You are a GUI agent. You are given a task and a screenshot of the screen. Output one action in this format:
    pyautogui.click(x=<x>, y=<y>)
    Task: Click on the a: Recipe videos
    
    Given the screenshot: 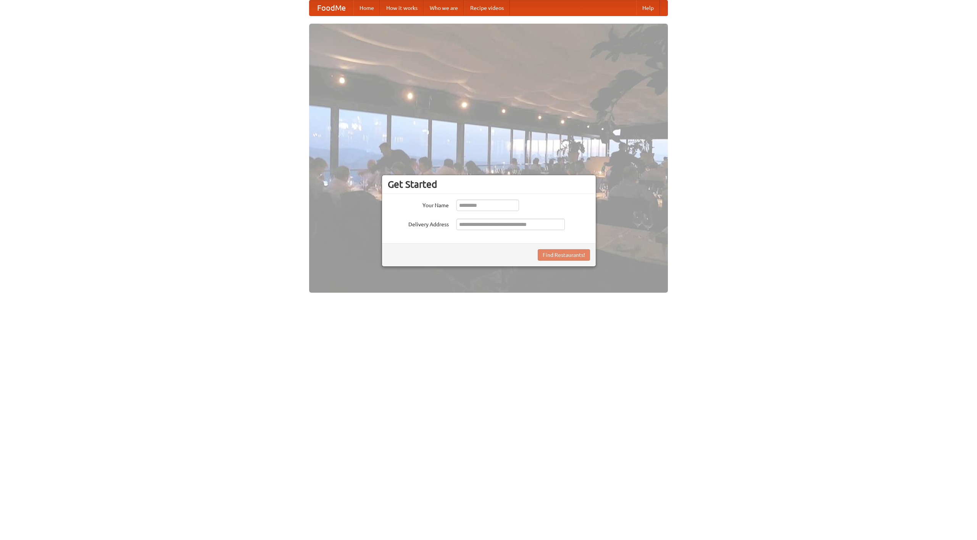 What is the action you would take?
    pyautogui.click(x=487, y=8)
    